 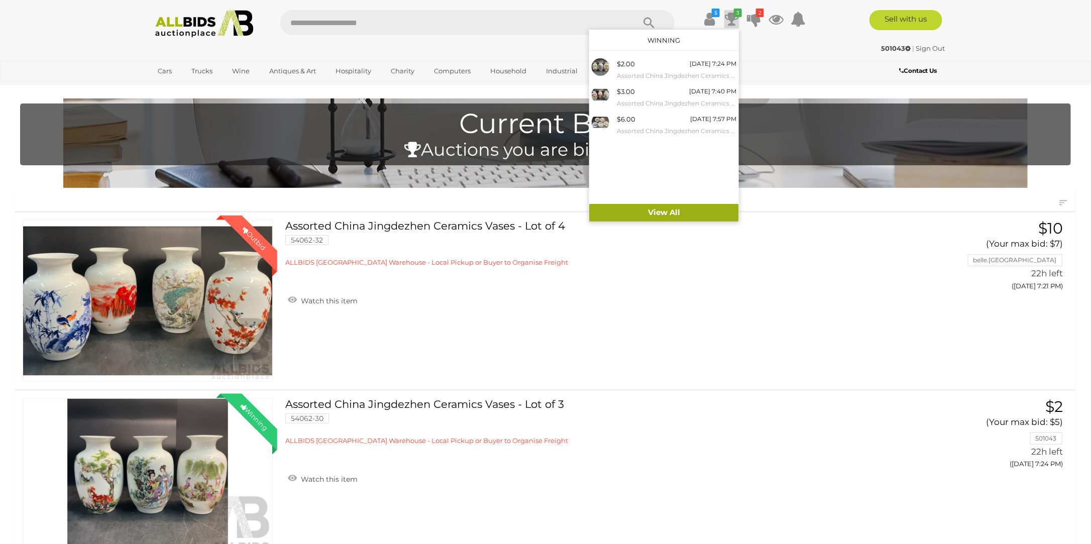 What do you see at coordinates (626, 91) in the screenshot?
I see `div: $3.00` at bounding box center [626, 91].